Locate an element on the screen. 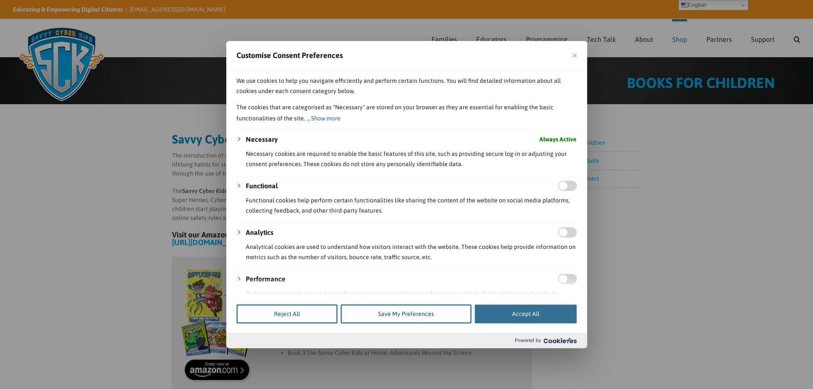 The image size is (813, 389). button: Necessary is located at coordinates (262, 139).